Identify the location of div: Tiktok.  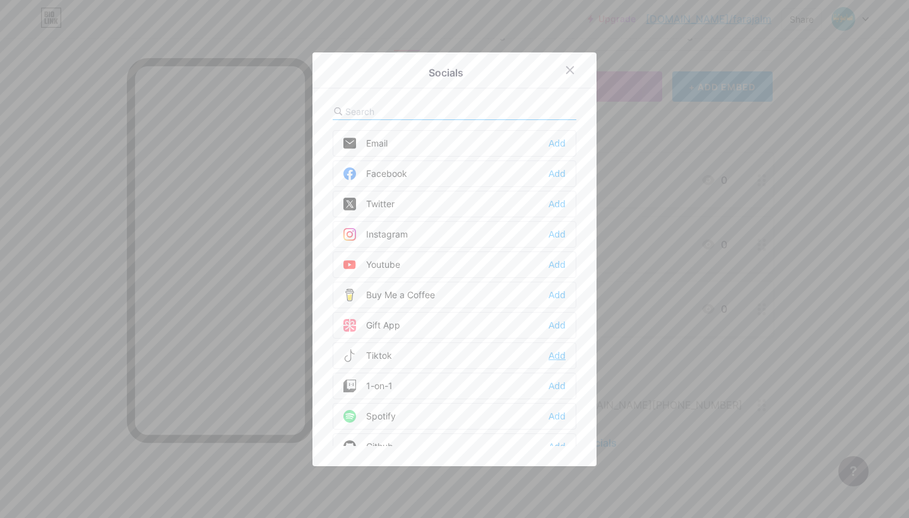
(367, 355).